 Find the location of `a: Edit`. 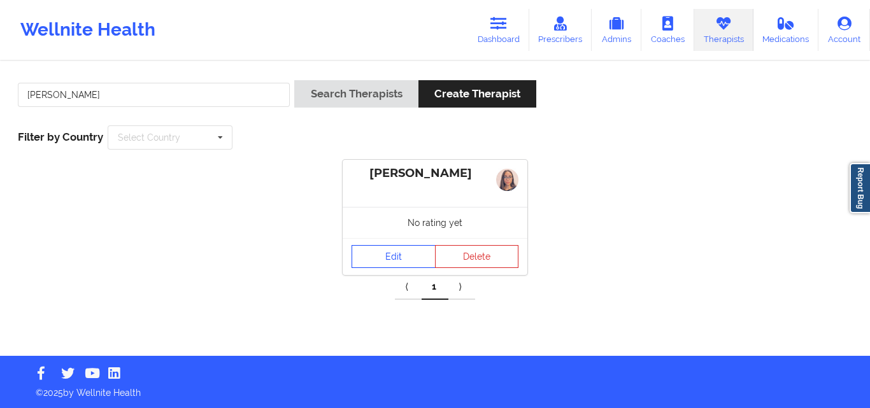

a: Edit is located at coordinates (394, 257).